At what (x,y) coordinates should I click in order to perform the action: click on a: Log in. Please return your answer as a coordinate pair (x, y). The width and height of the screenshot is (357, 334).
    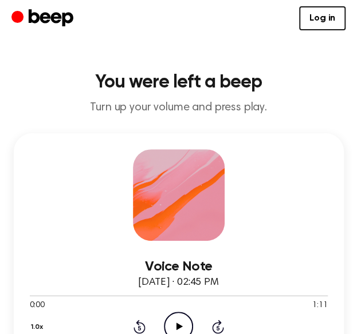
    Looking at the image, I should click on (322, 18).